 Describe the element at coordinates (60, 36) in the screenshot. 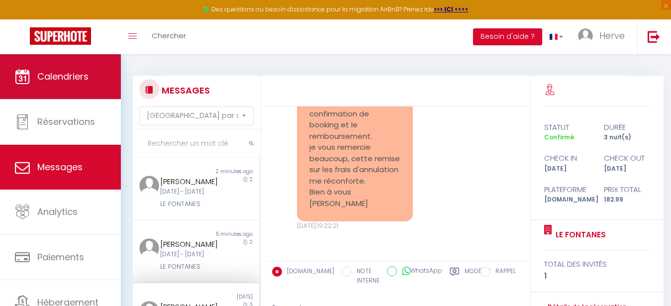

I see `img: Super Booking` at that location.